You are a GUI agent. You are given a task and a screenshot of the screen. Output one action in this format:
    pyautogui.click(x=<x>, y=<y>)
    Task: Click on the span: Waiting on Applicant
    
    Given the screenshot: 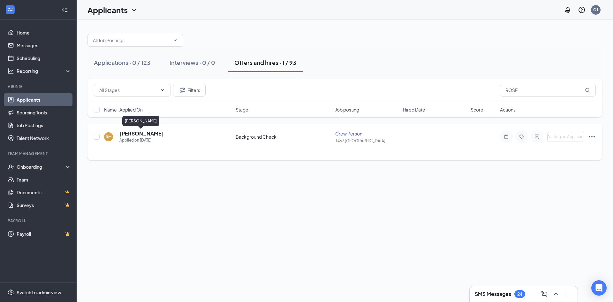 What is the action you would take?
    pyautogui.click(x=566, y=137)
    